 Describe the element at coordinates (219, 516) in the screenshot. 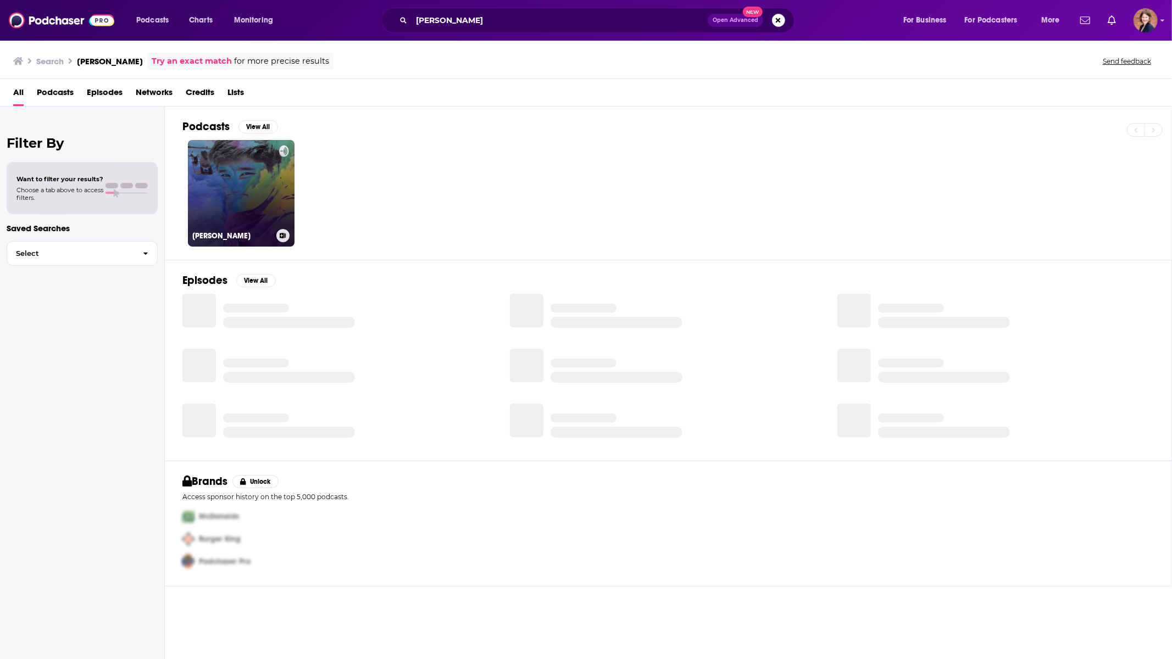

I see `span: McDonalds` at that location.